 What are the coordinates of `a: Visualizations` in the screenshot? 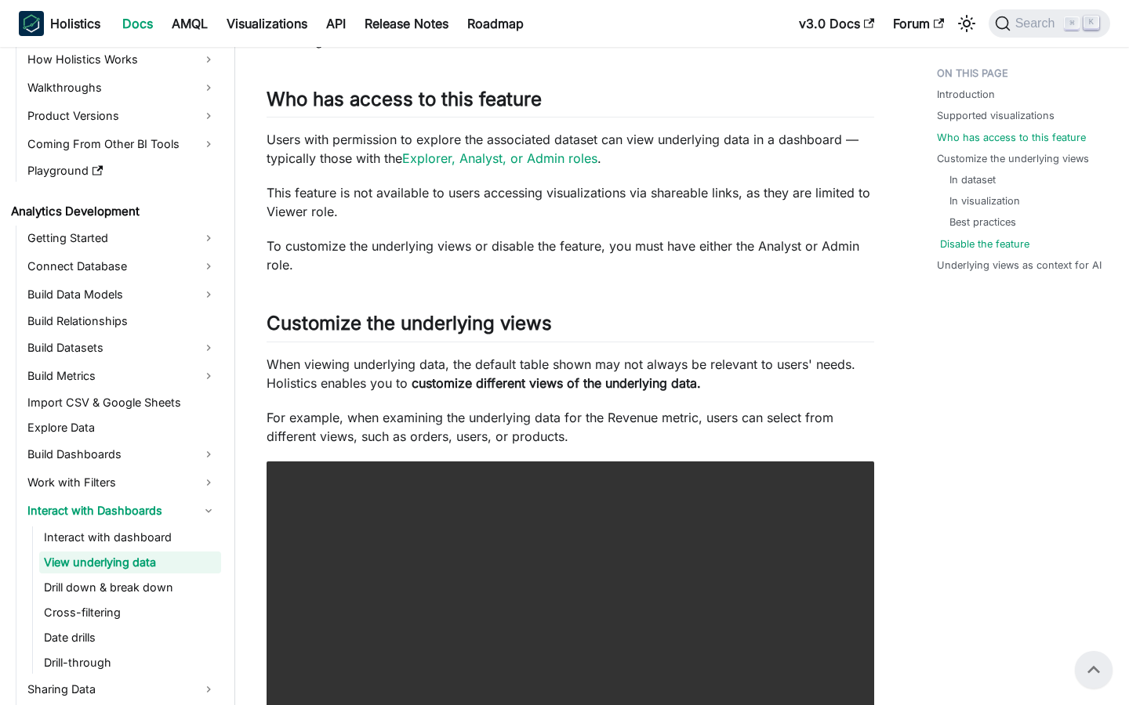 It's located at (266, 24).